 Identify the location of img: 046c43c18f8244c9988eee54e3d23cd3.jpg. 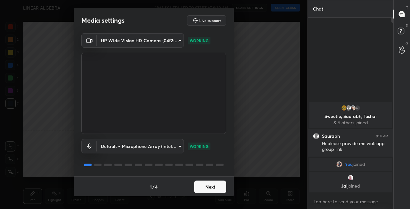
(344, 108).